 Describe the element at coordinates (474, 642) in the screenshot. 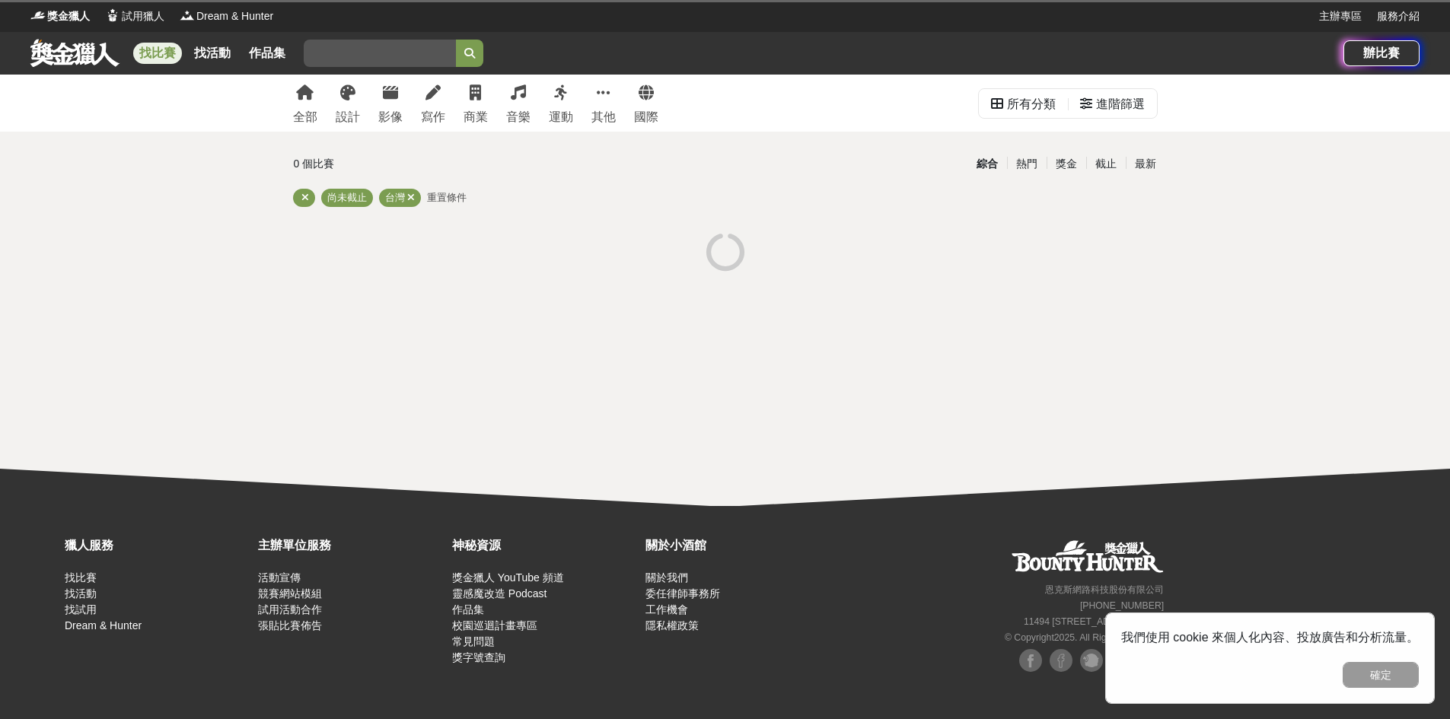

I see `a: 常見問題` at that location.